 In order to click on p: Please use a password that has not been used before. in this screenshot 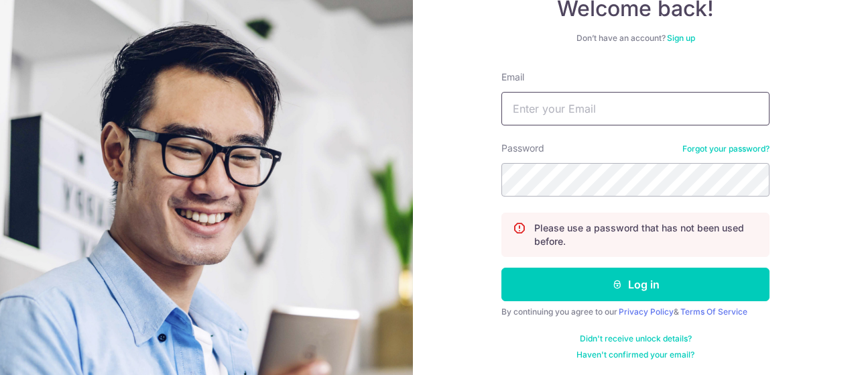, I will do `click(646, 235)`.